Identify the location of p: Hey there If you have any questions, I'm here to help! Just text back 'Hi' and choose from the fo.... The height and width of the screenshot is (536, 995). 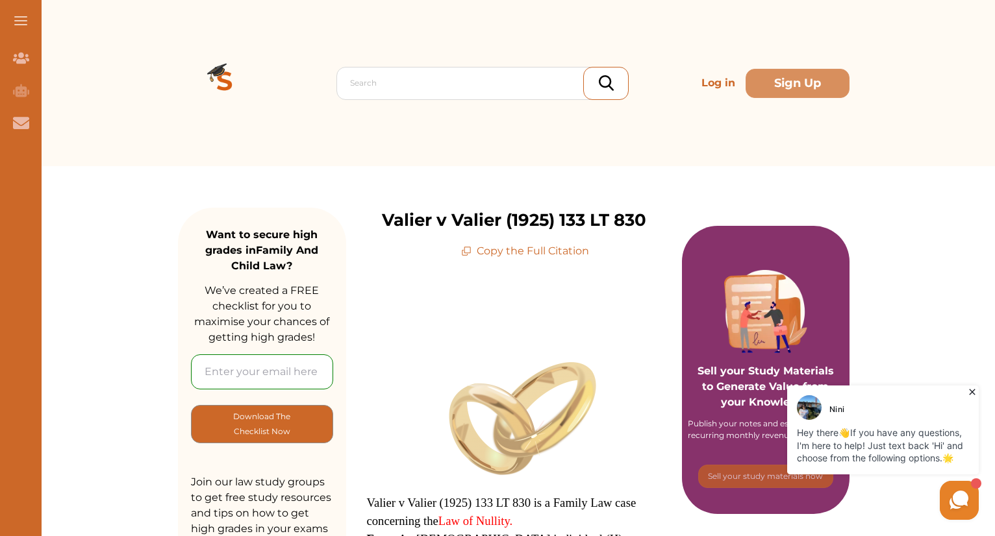
(199, 63).